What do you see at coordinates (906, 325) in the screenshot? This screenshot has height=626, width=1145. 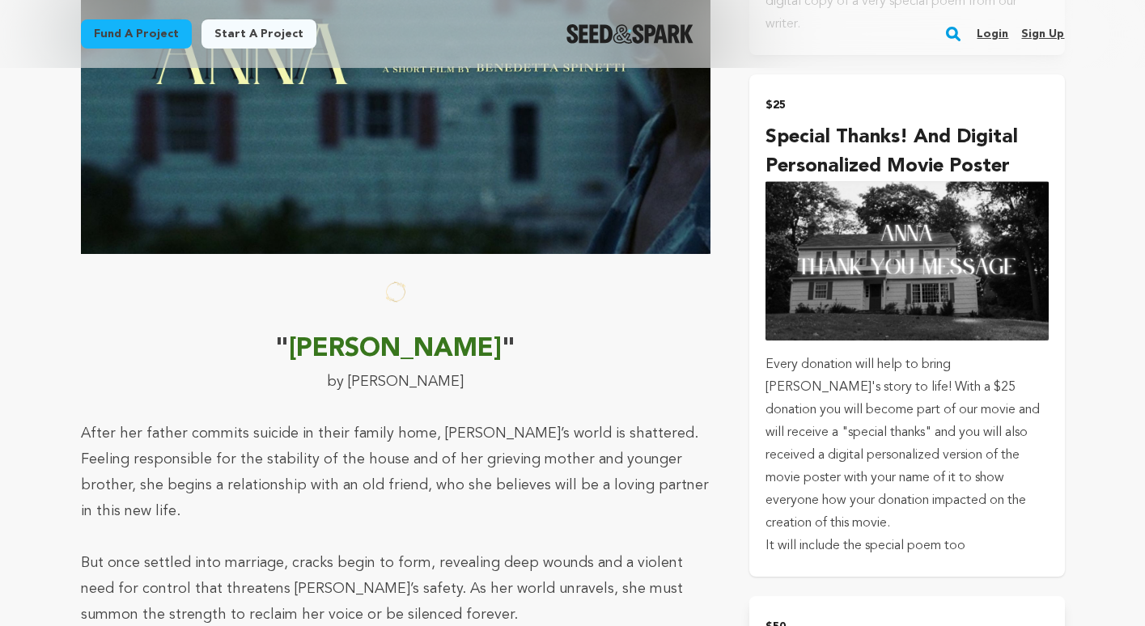 I see `button: $25 Special Thanks! And digital Personalized Movie Poster incentive Every donation will help to b...` at bounding box center [906, 325].